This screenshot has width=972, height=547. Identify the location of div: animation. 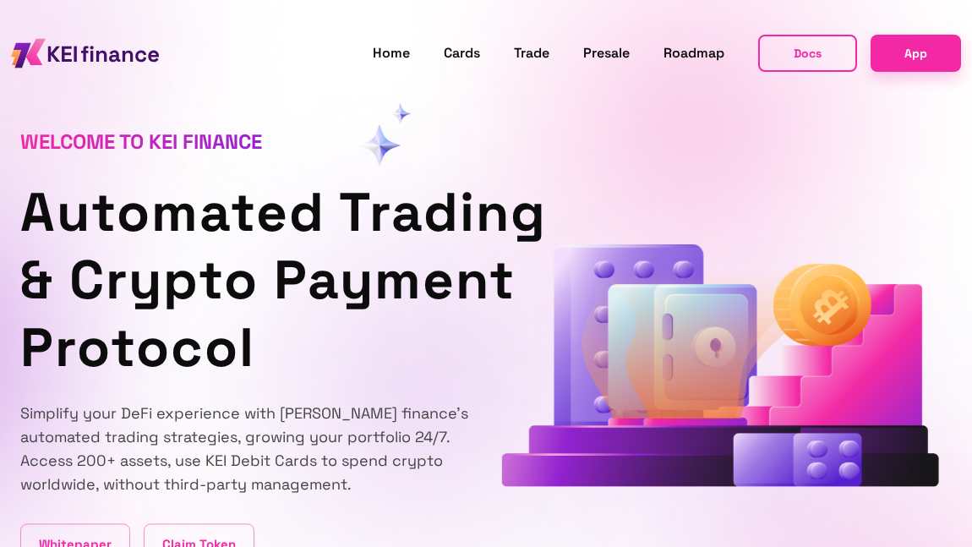
(720, 369).